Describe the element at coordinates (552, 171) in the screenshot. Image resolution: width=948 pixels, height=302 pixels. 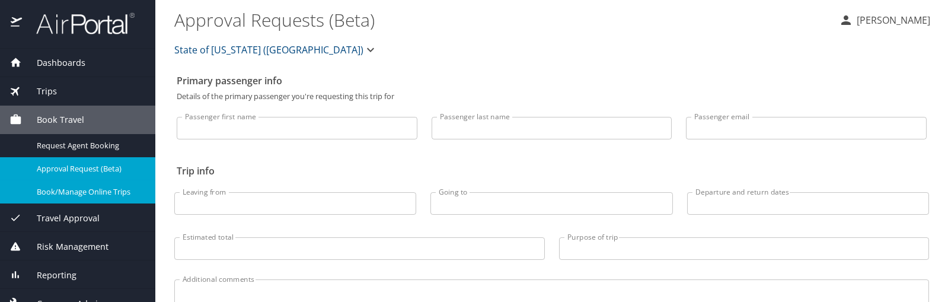
I see `h2: Trip info` at that location.